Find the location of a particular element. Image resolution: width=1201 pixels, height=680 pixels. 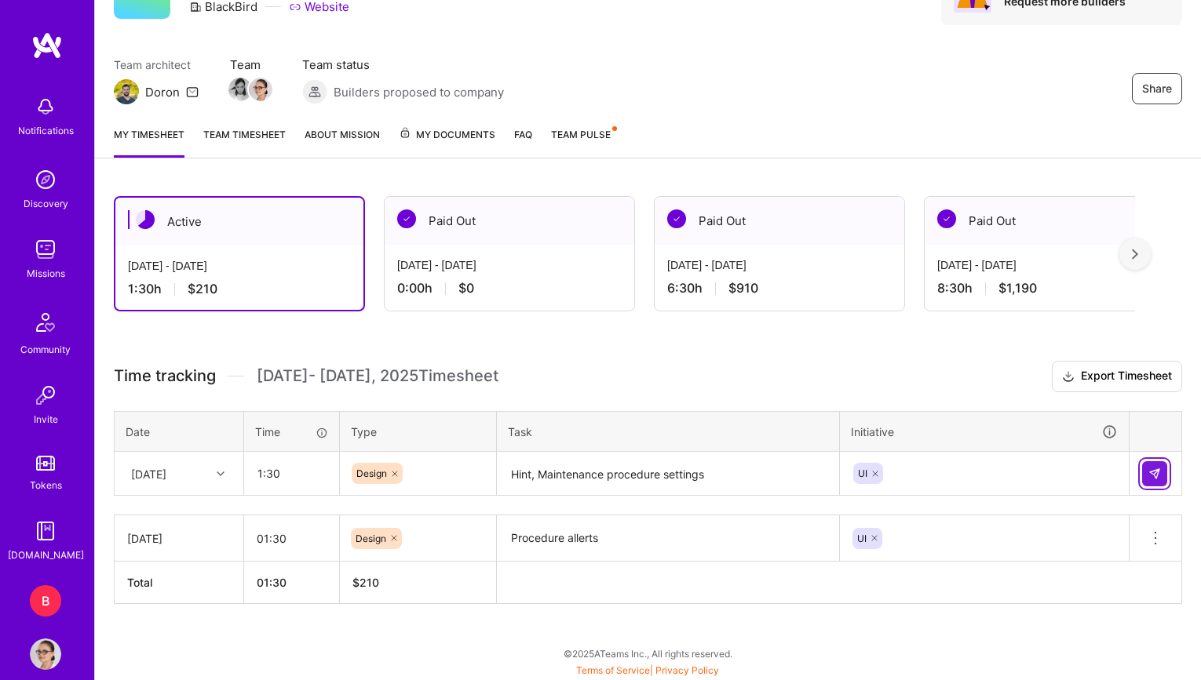

img: User Avatar is located at coordinates (46, 654).